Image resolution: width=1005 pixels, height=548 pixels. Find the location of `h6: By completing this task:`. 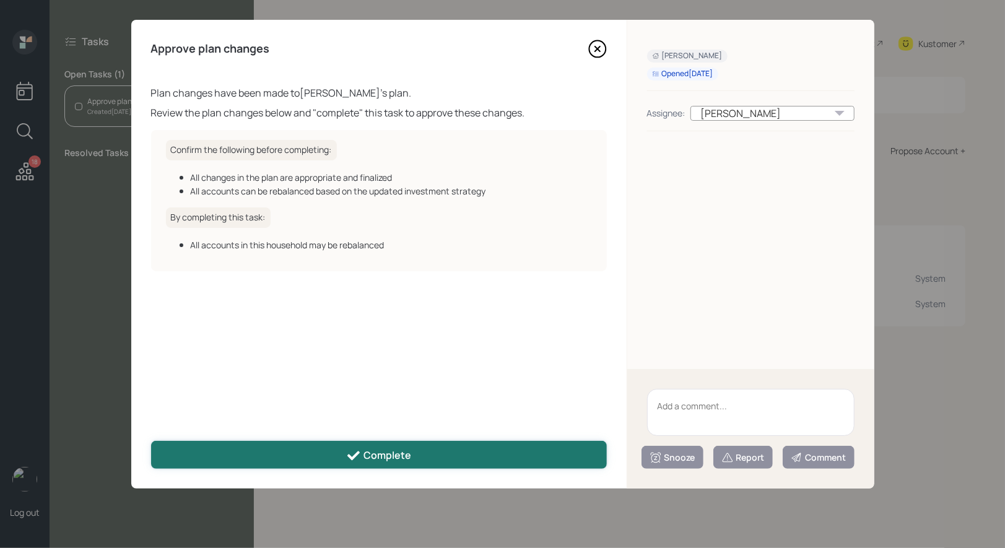

h6: By completing this task: is located at coordinates (218, 217).